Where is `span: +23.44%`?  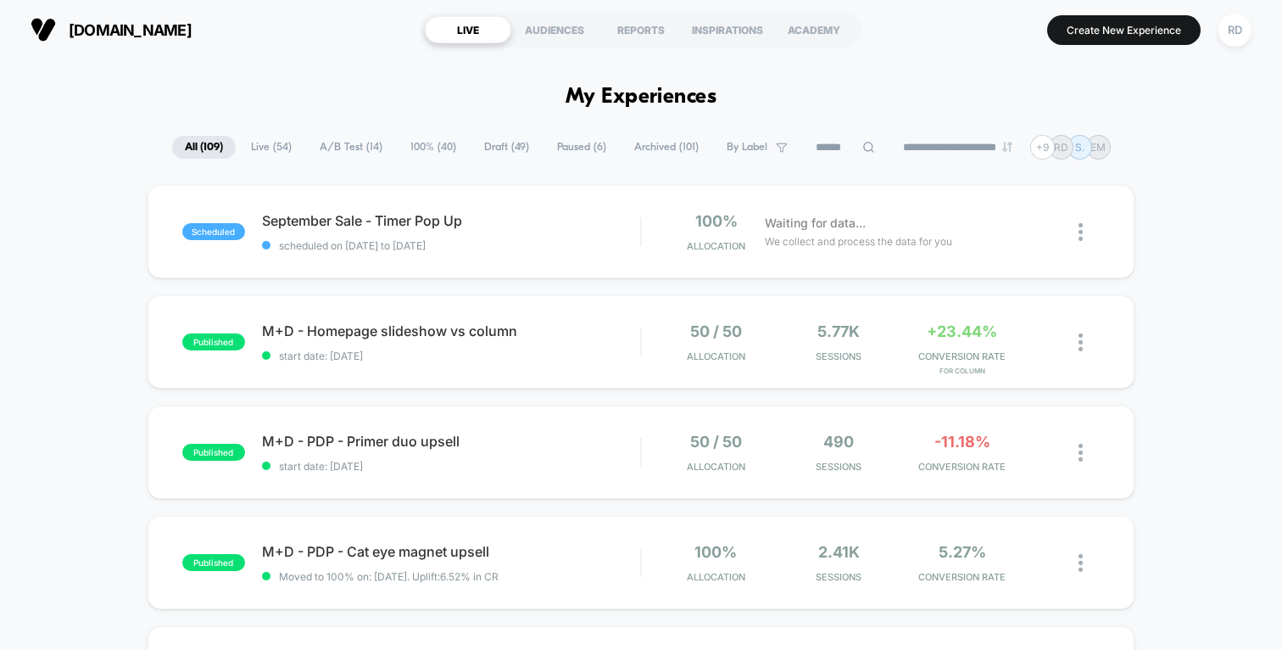 span: +23.44% is located at coordinates (962, 331).